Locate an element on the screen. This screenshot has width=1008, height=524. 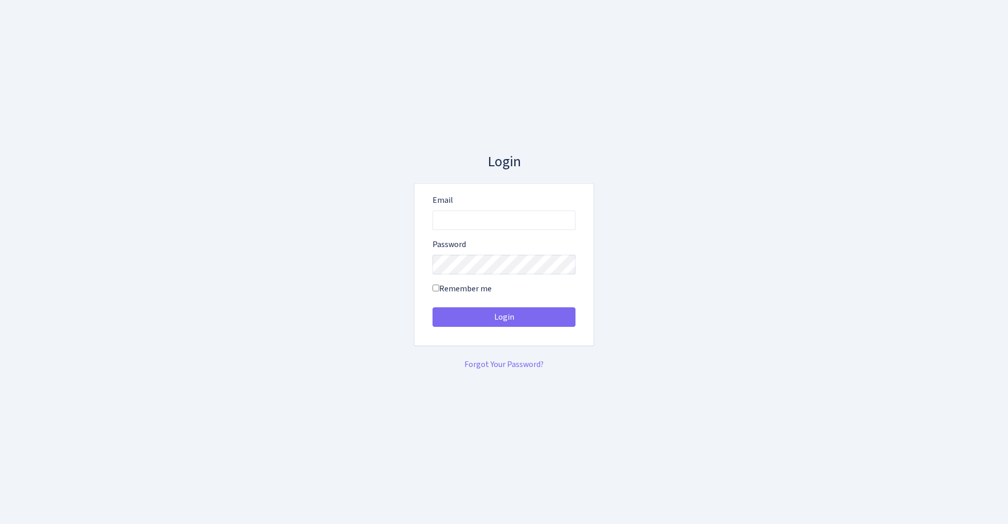
label: Remember me is located at coordinates (462, 289).